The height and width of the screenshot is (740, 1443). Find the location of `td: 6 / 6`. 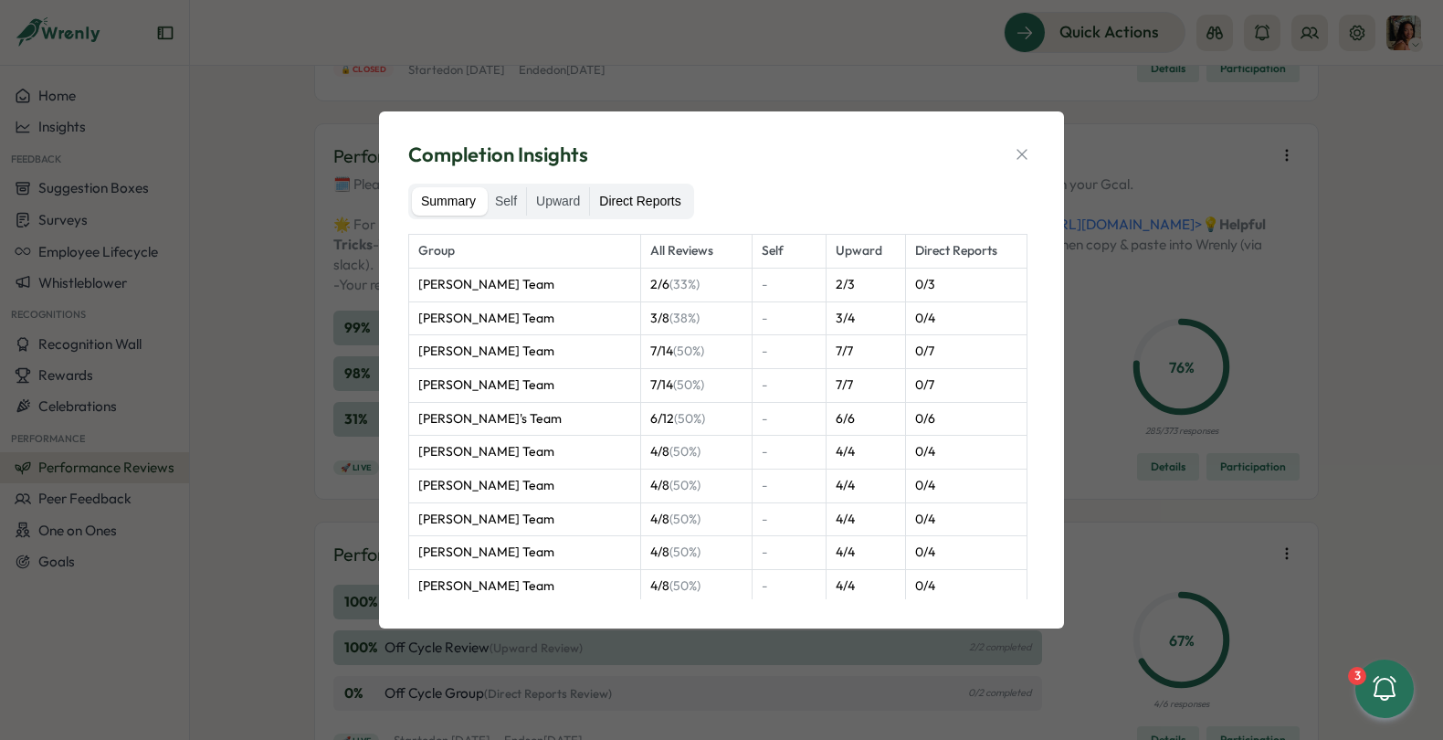

td: 6 / 6 is located at coordinates (866, 418).